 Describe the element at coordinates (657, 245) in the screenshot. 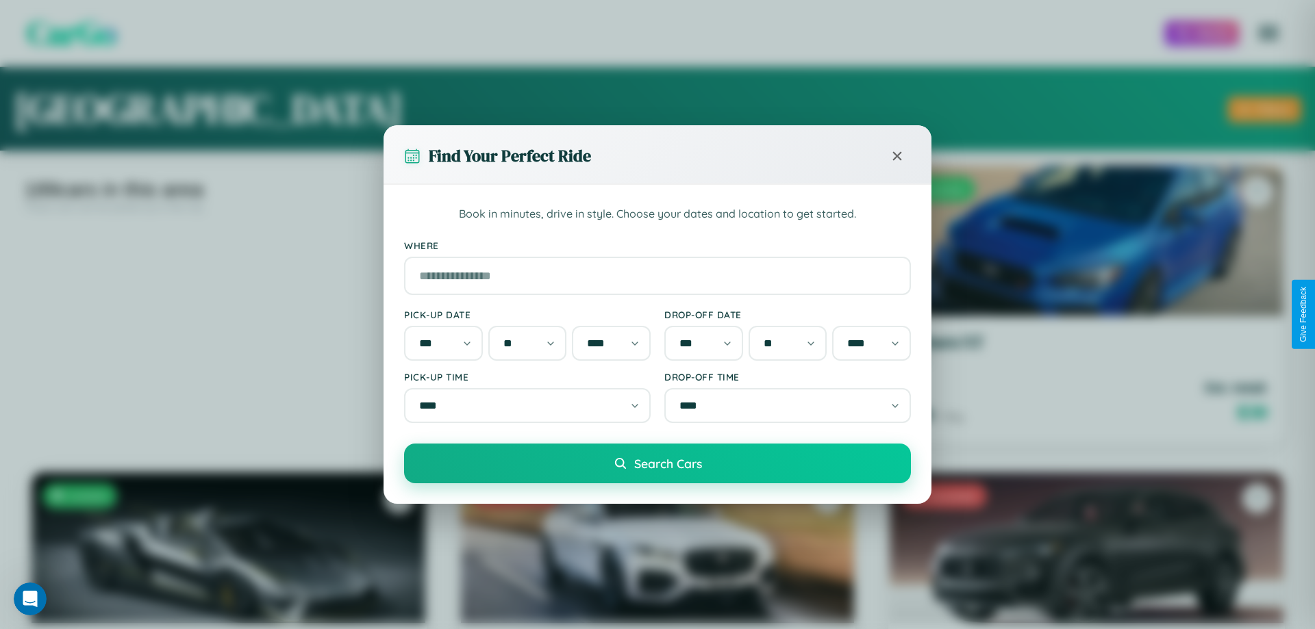

I see `label: Where` at that location.